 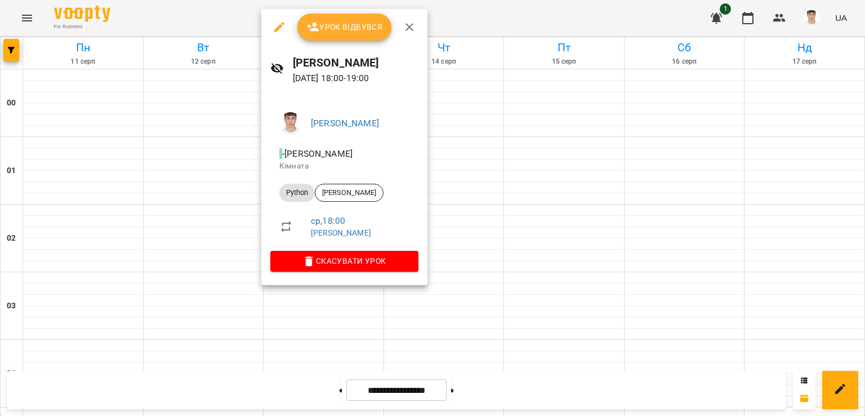 I want to click on button: Урок відбувся, so click(x=345, y=27).